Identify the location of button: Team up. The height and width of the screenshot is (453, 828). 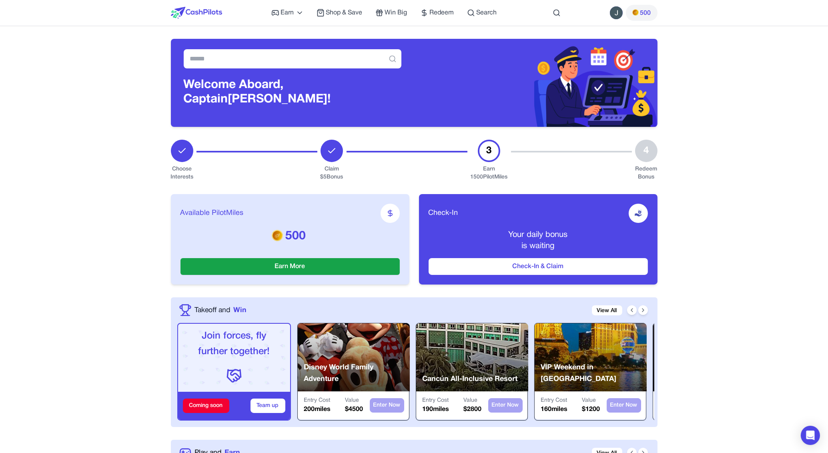
(268, 406).